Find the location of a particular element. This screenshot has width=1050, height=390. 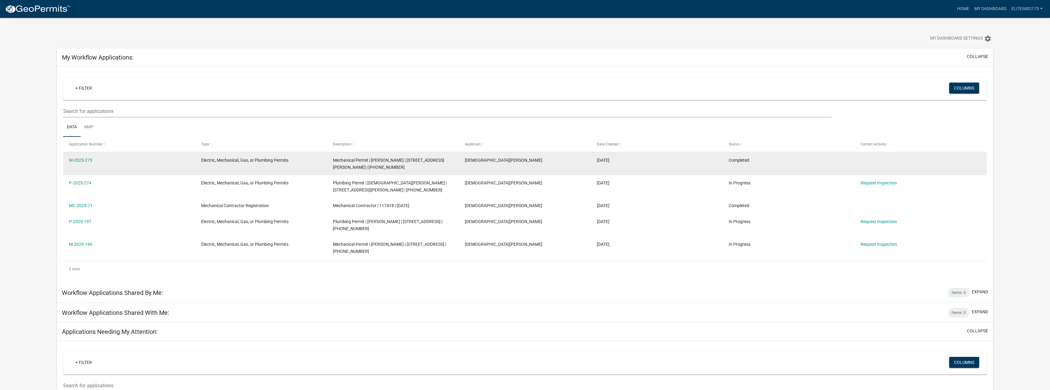

span: Status is located at coordinates (734, 144).